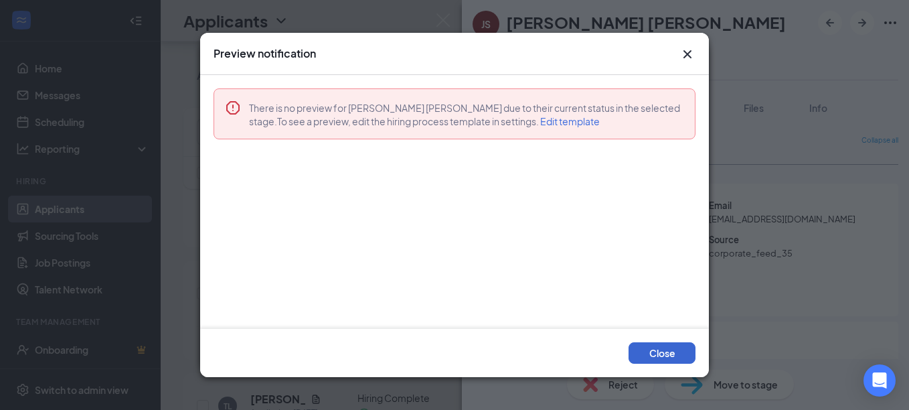  Describe the element at coordinates (687, 54) in the screenshot. I see `svg: Cross` at that location.